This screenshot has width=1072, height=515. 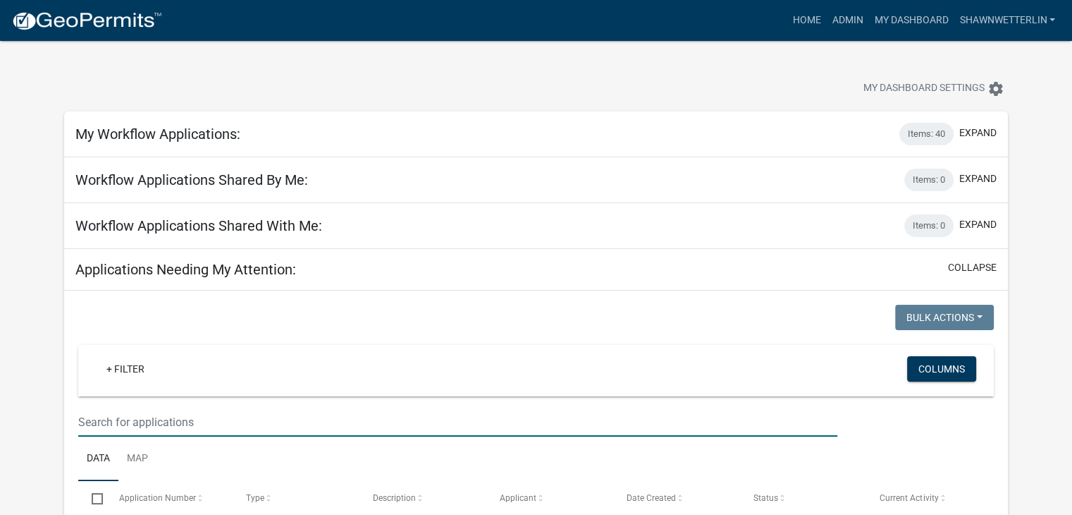 What do you see at coordinates (972, 267) in the screenshot?
I see `button: collapse` at bounding box center [972, 267].